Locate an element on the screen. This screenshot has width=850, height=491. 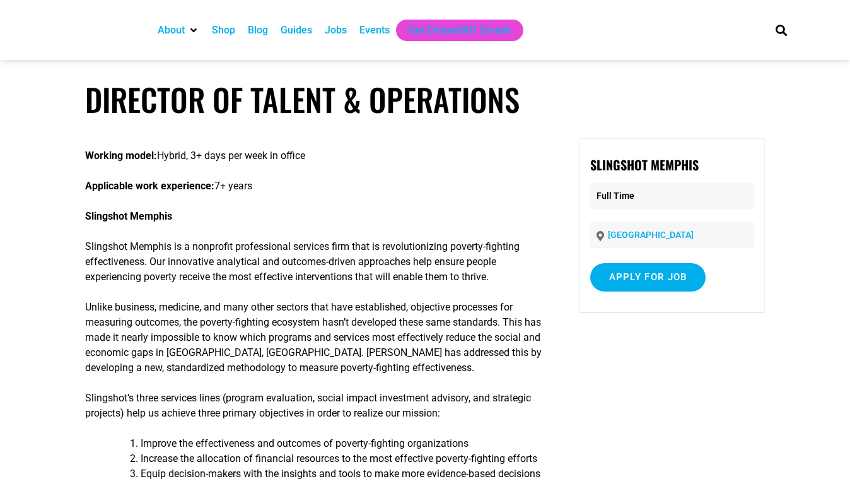
a: Jobs is located at coordinates (336, 30).